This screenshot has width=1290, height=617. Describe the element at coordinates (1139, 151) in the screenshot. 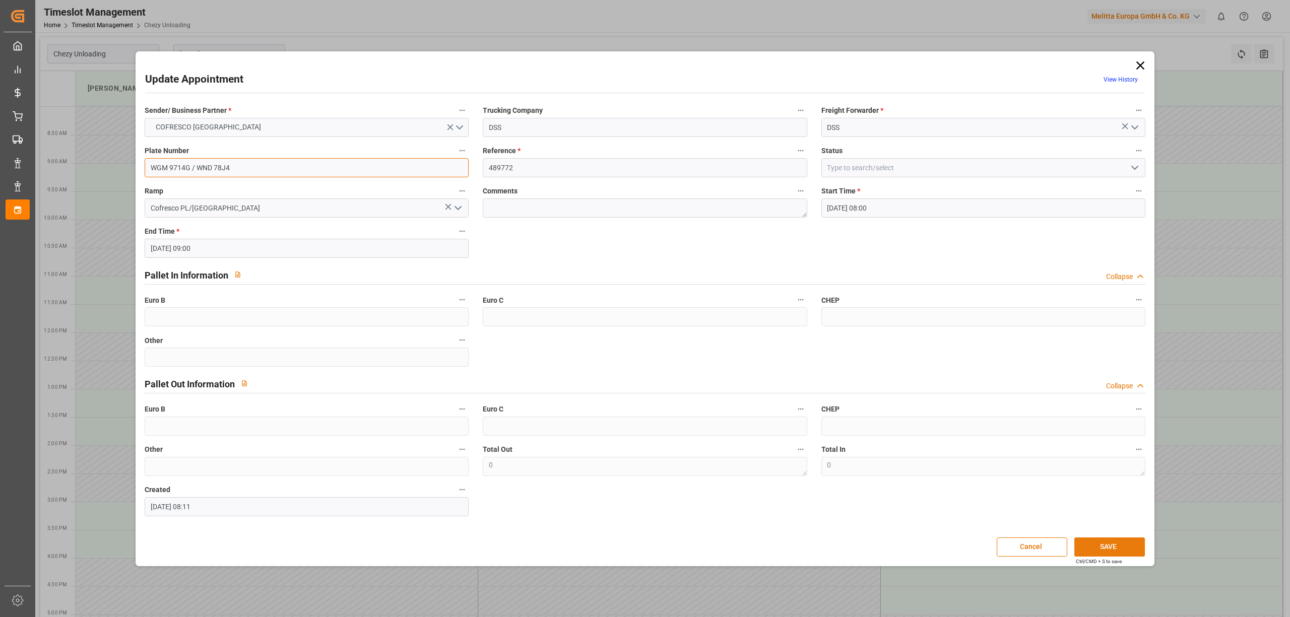

I see `button: Status` at that location.